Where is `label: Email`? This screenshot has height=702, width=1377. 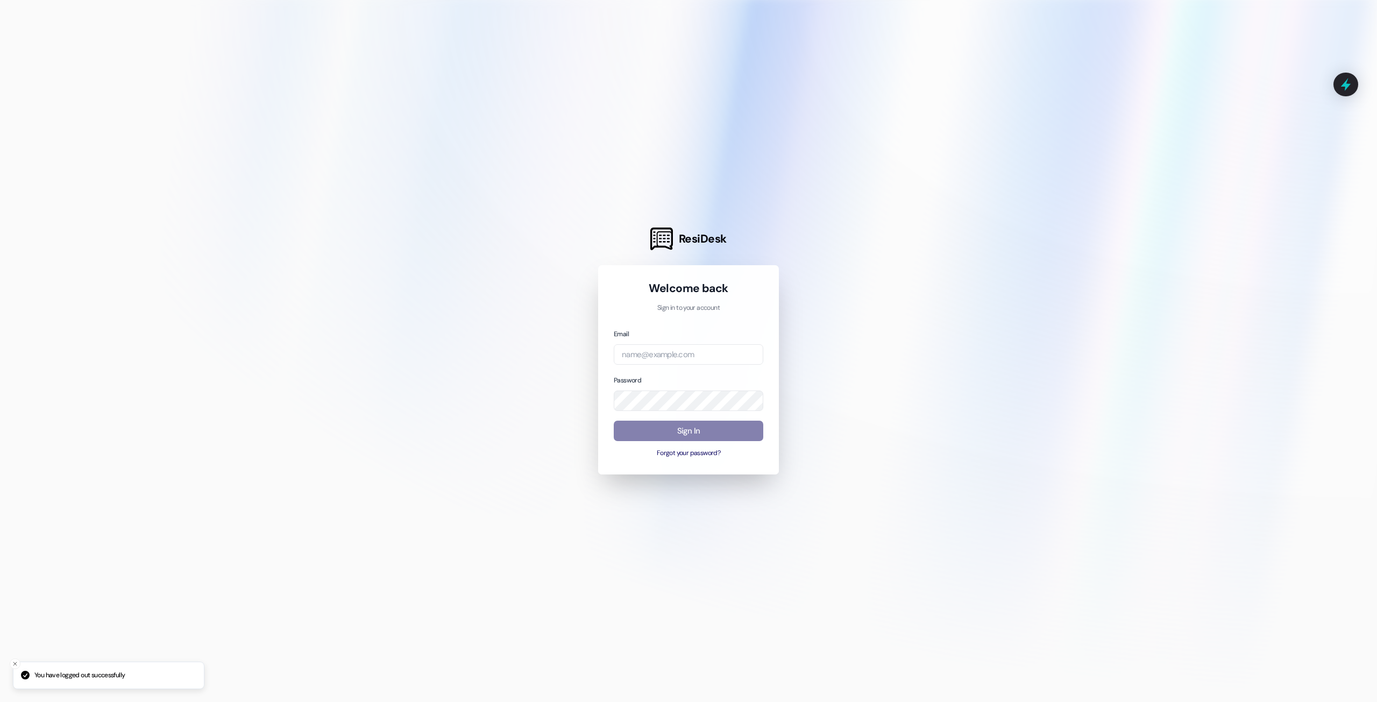
label: Email is located at coordinates (621, 334).